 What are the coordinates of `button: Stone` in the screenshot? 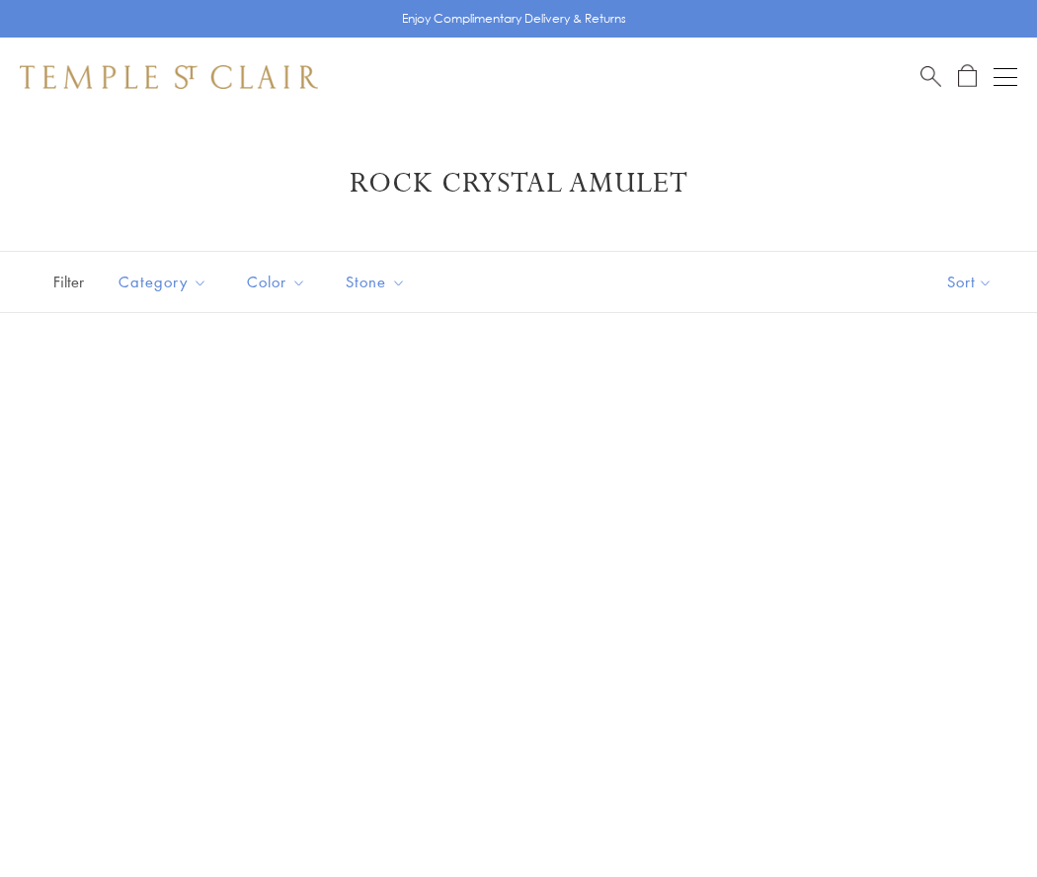 It's located at (375, 282).